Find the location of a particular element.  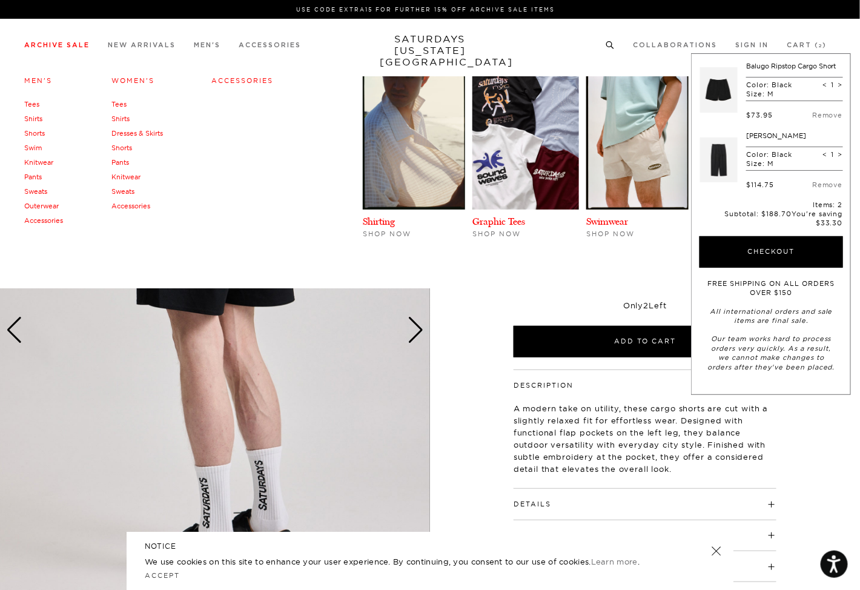

p: We use cookies on this site to enhance your user experience. By continuing, you consent to our us... is located at coordinates (408, 562).